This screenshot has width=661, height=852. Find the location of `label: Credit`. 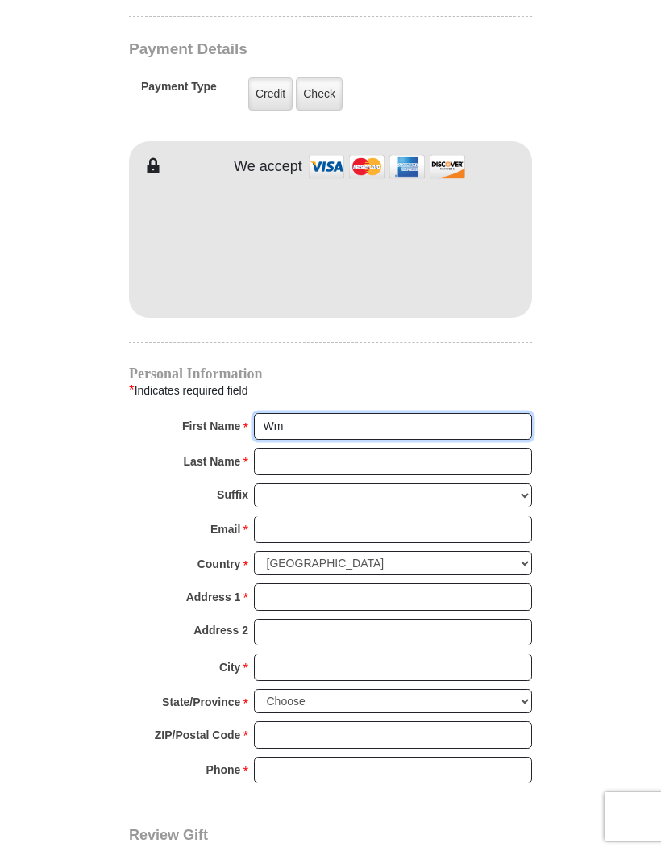

label: Credit is located at coordinates (270, 94).